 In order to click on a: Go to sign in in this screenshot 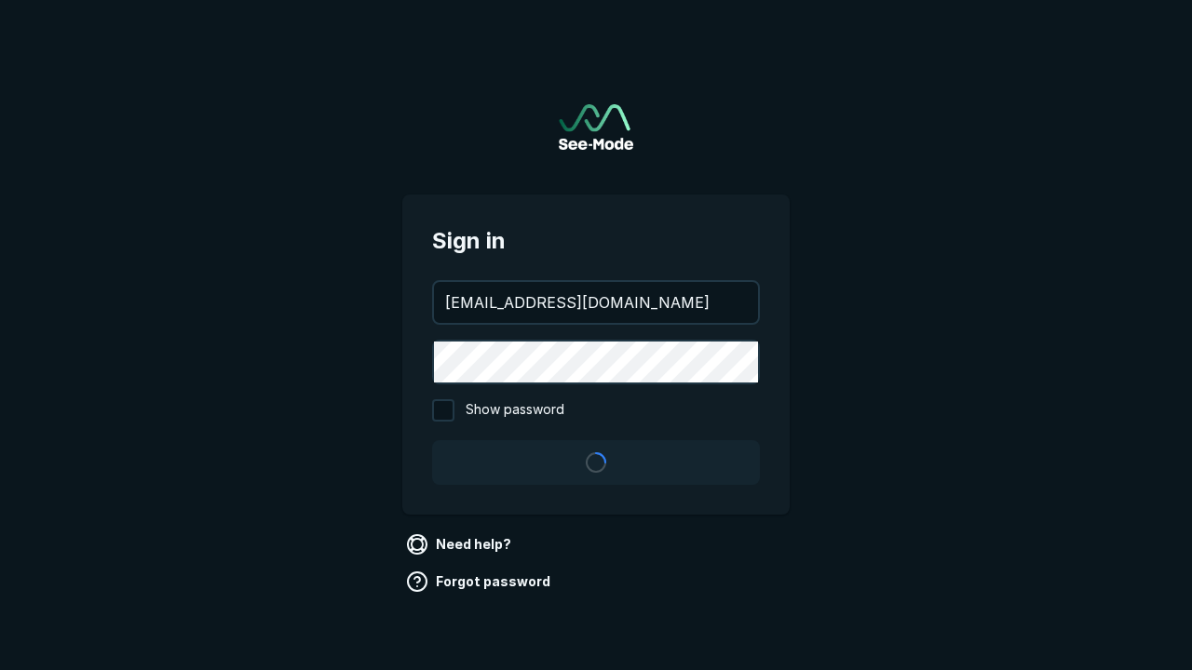, I will do `click(596, 127)`.